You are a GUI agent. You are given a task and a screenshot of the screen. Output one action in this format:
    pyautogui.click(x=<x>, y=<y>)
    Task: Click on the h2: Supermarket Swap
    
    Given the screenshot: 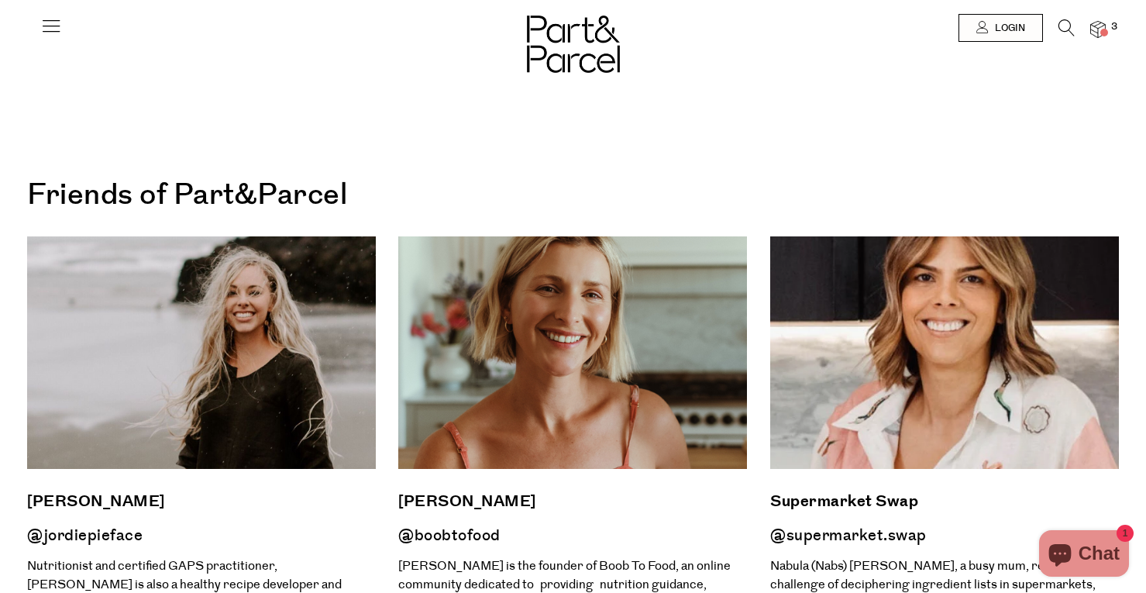 What is the action you would take?
    pyautogui.click(x=944, y=501)
    